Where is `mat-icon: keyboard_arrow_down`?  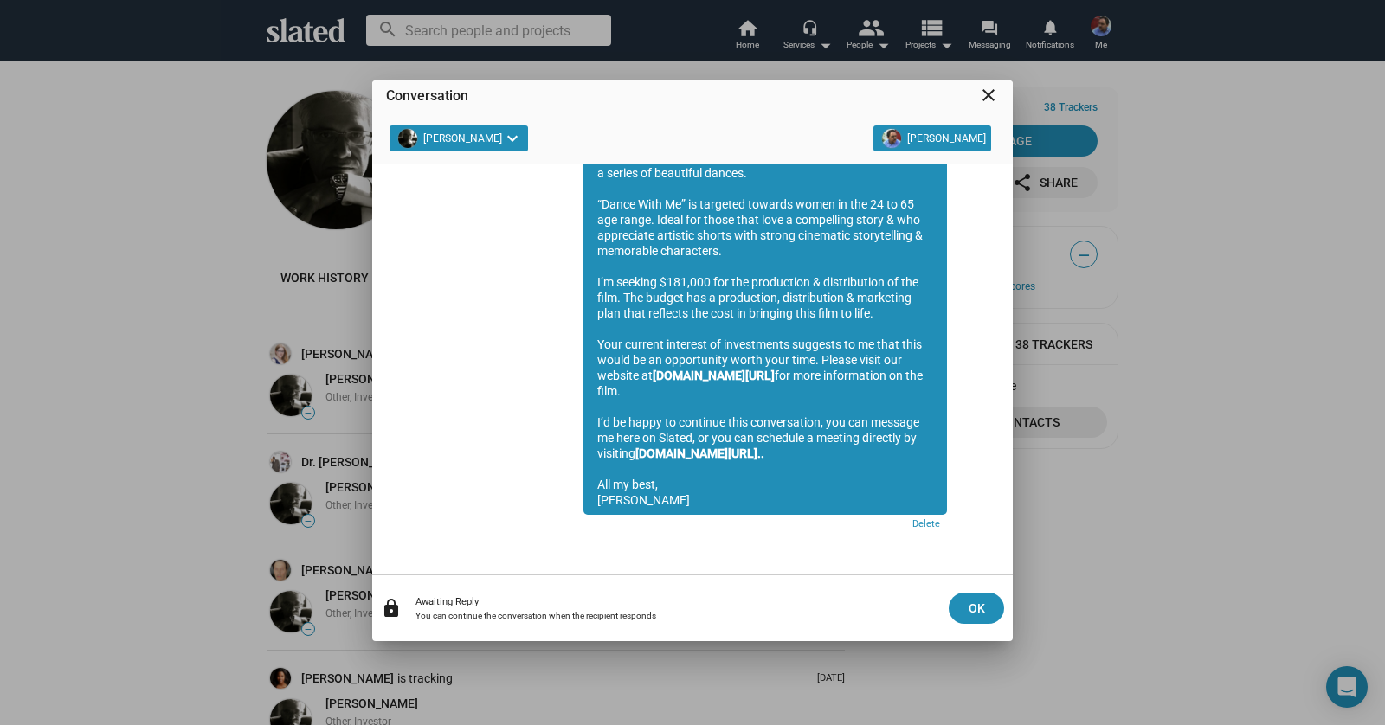 mat-icon: keyboard_arrow_down is located at coordinates (512, 139).